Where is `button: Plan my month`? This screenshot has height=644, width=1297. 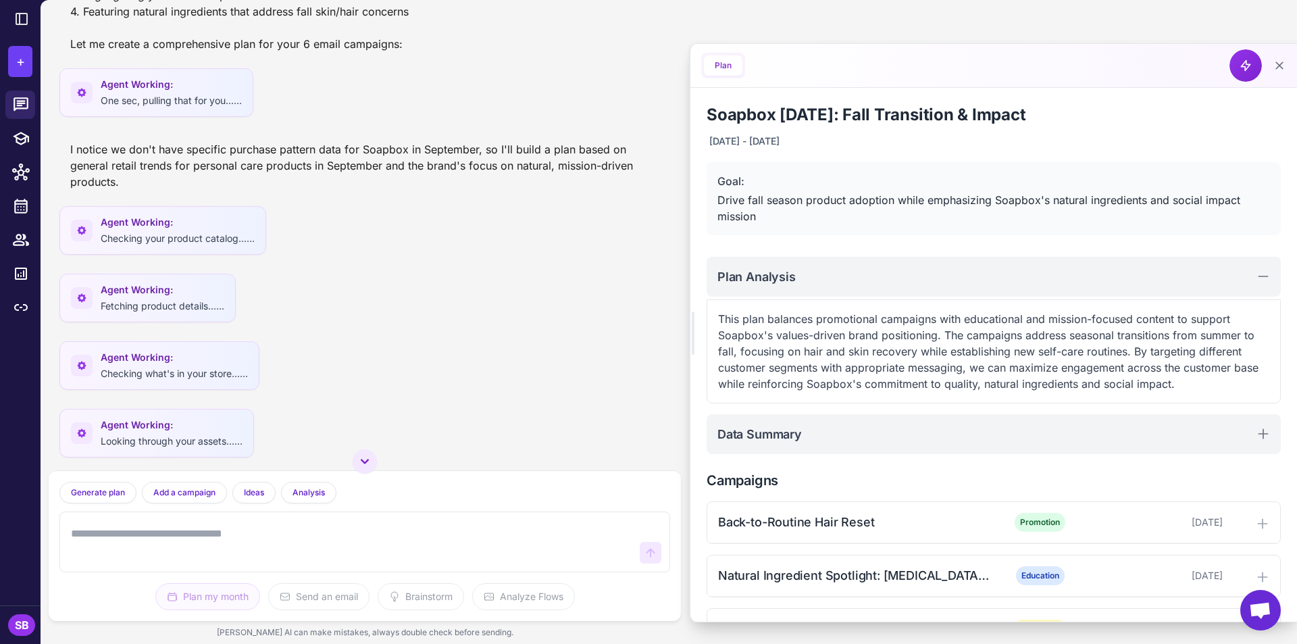 button: Plan my month is located at coordinates (207, 596).